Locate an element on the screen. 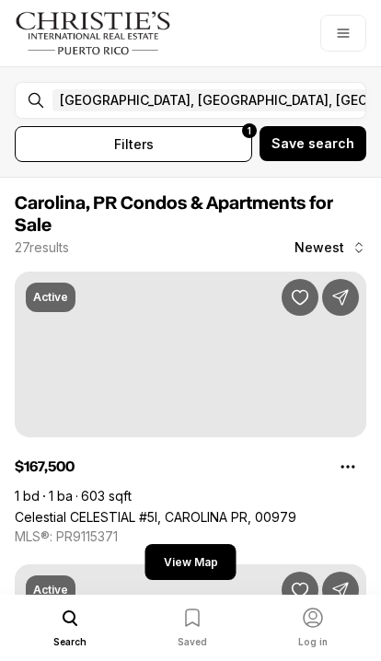  button: Newest is located at coordinates (331, 248).